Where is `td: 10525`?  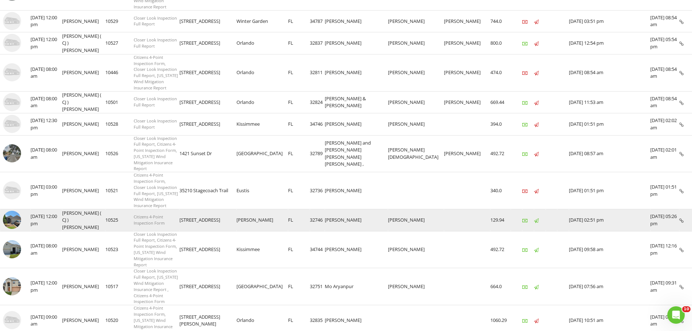
td: 10525 is located at coordinates (120, 220).